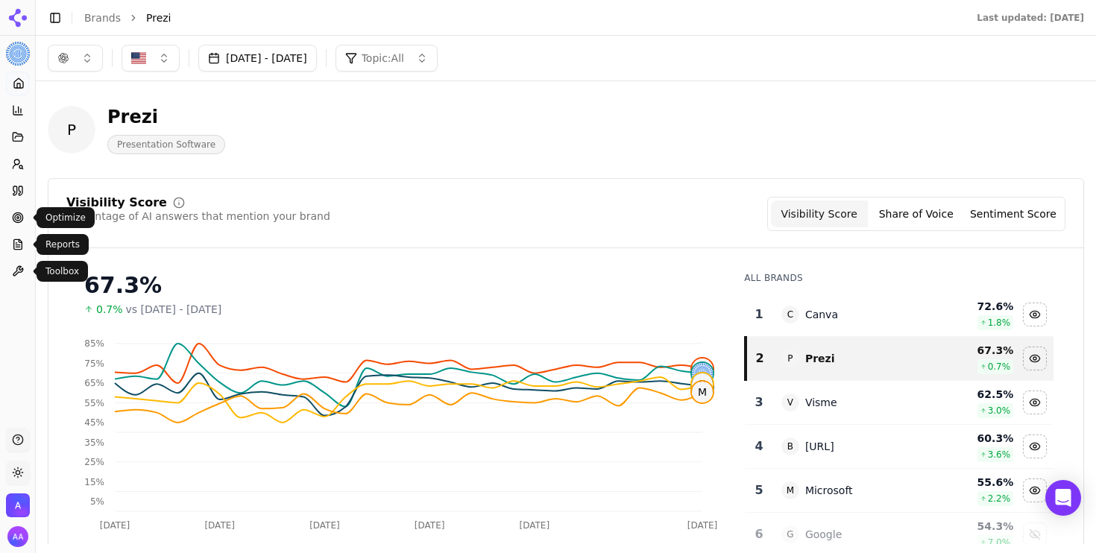 The image size is (1096, 553). I want to click on div: 1, so click(759, 315).